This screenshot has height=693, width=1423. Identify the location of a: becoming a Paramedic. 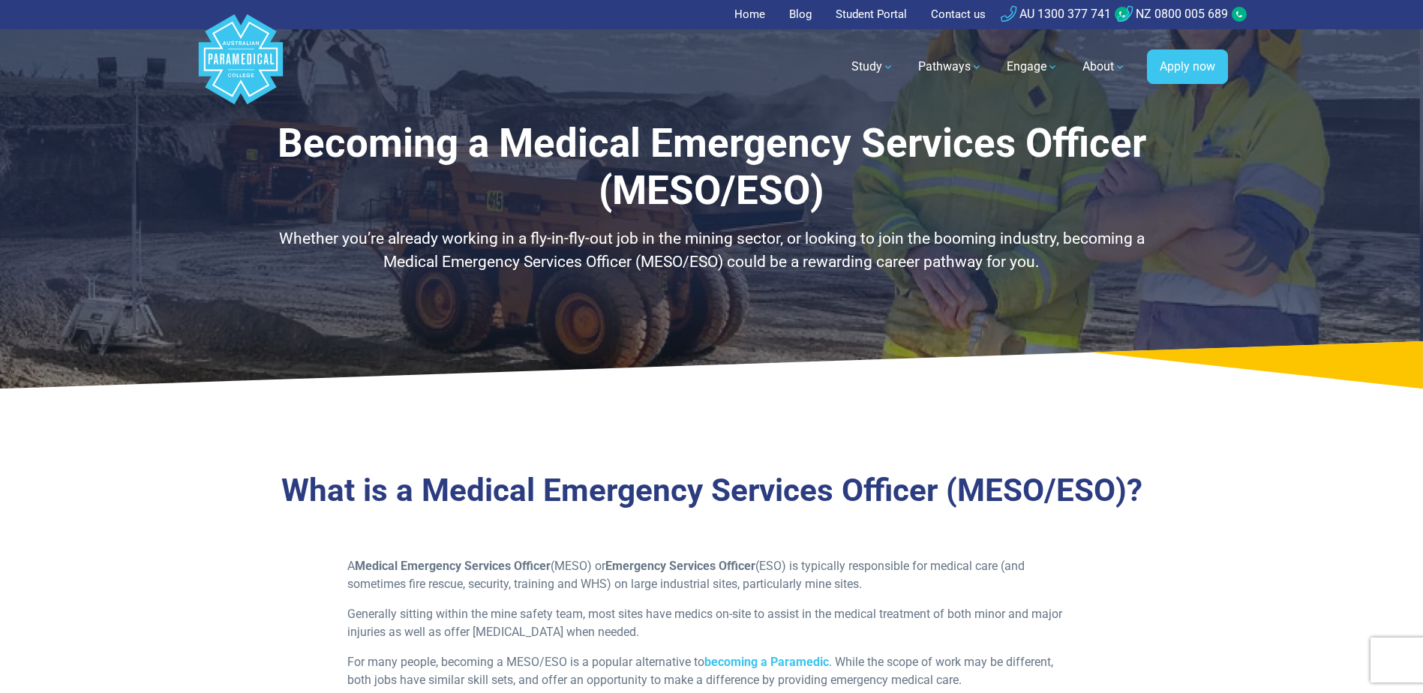
(766, 661).